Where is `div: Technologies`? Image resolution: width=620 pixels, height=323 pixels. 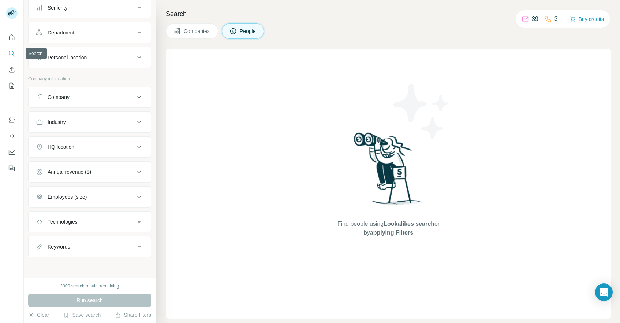
div: Technologies is located at coordinates (63, 222).